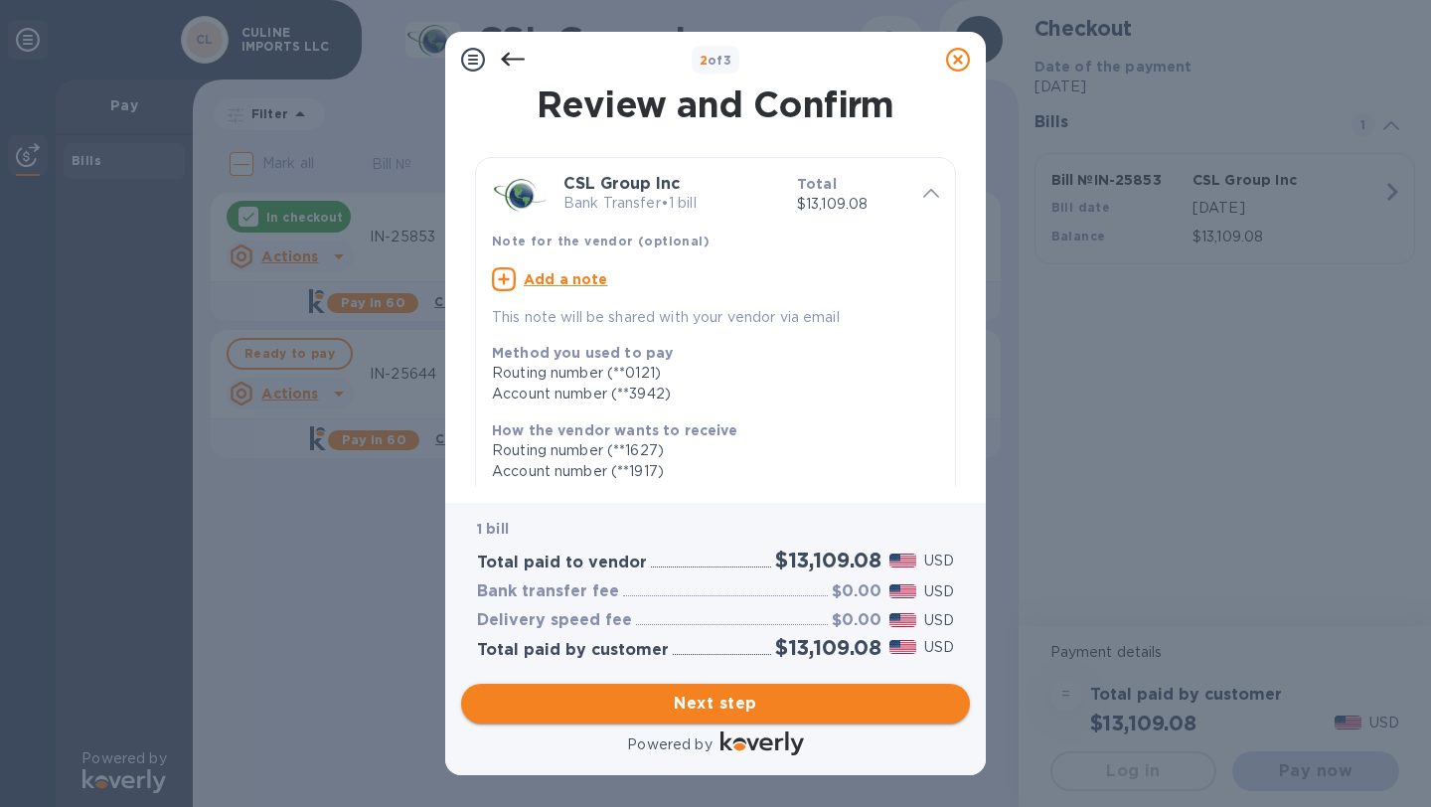 The image size is (1431, 807). I want to click on h3: Delivery speed fee, so click(555, 620).